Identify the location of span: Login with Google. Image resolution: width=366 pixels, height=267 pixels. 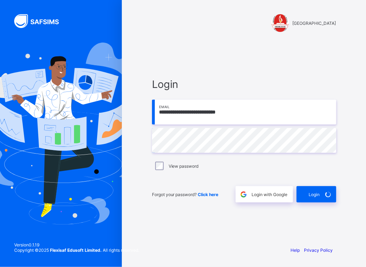
(270, 194).